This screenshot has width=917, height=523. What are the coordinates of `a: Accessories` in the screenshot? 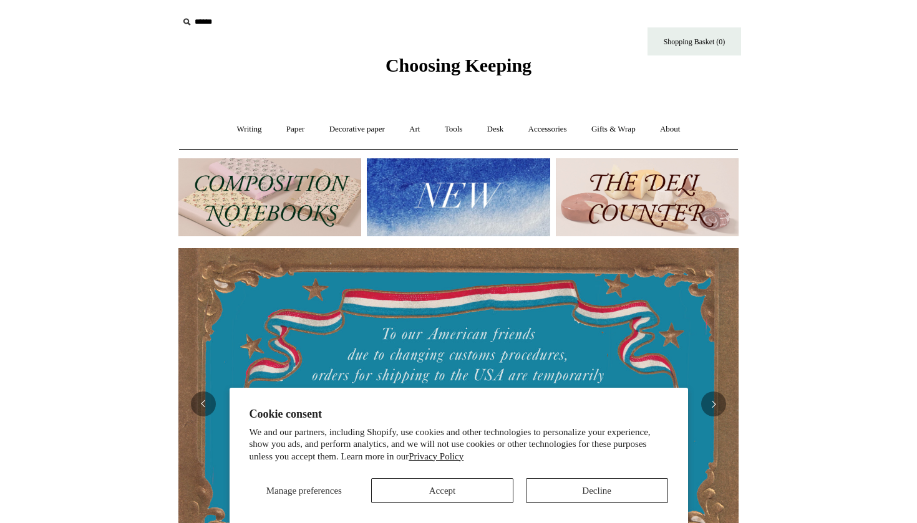 It's located at (548, 129).